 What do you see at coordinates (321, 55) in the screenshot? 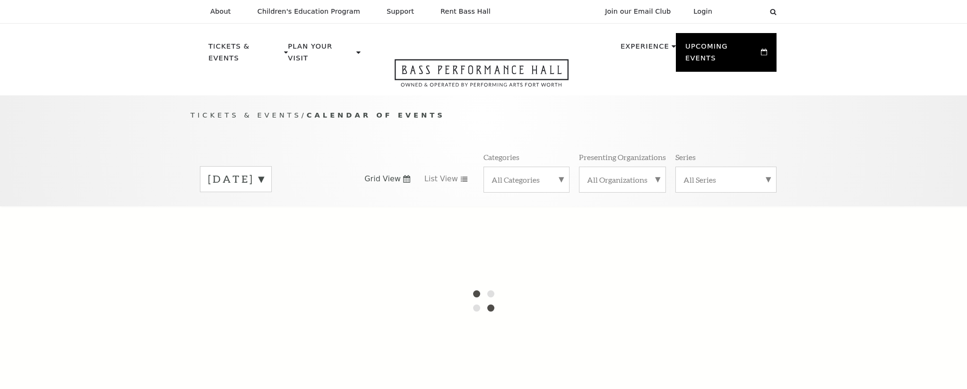
I see `p: Plan Your Visit` at bounding box center [321, 55].